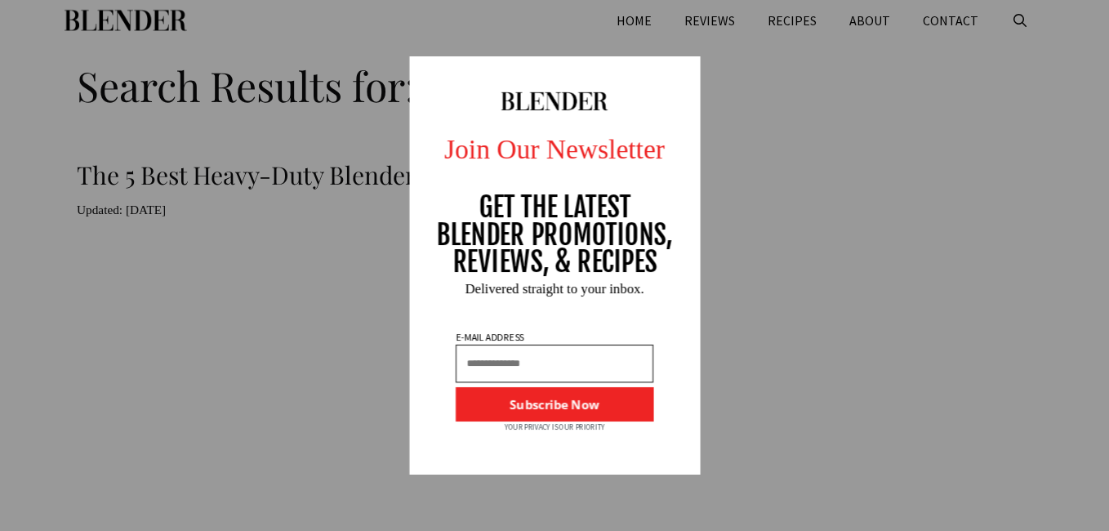  What do you see at coordinates (490, 337) in the screenshot?
I see `div: E-MAIL ADDRESS` at bounding box center [490, 337].